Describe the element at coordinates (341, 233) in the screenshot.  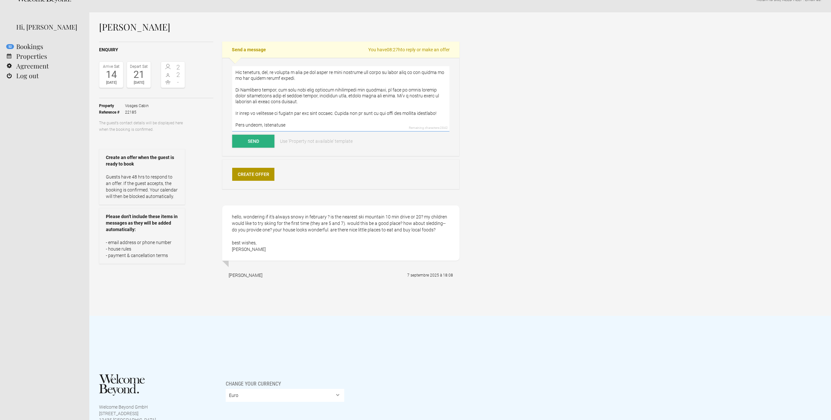
I see `div: hello, wondering if it's always snowy in february ? is the nearest ski mountain 10 min drive or 2...` at that location.